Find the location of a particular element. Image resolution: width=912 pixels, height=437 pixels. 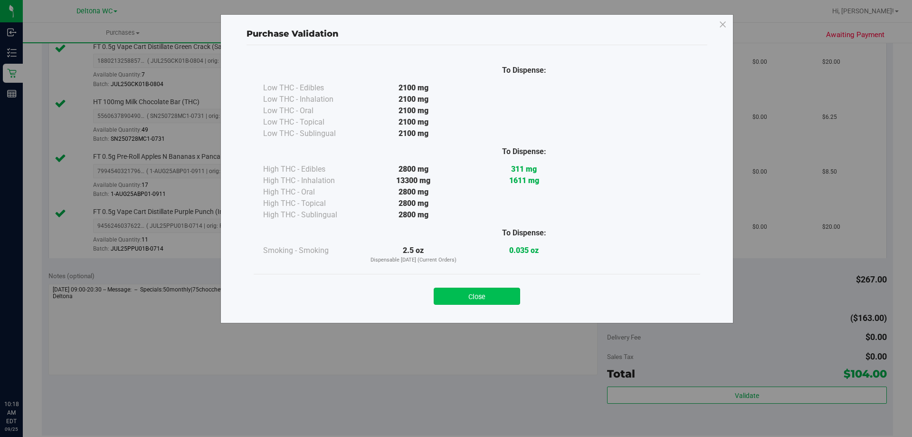

div: Low THC - Inhalation is located at coordinates (311, 99).